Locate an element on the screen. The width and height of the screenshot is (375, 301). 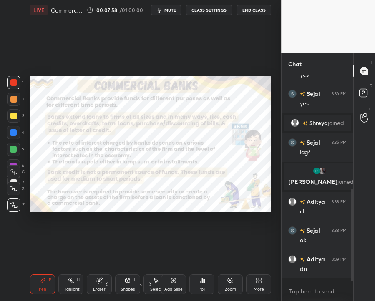
button: mute is located at coordinates (166, 10).